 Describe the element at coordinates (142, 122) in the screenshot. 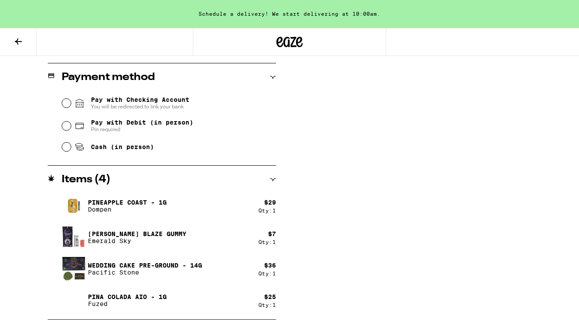

I see `span: Pay with Debit (in person)` at that location.